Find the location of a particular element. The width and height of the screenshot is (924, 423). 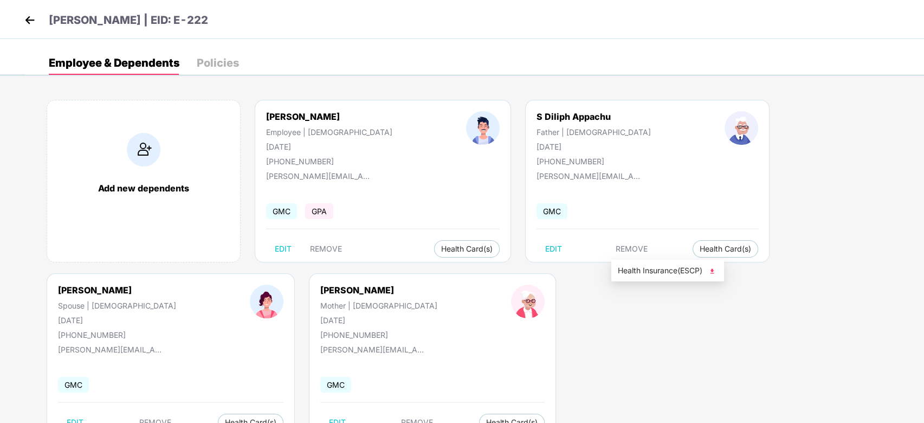

div: Policies is located at coordinates (218, 63).